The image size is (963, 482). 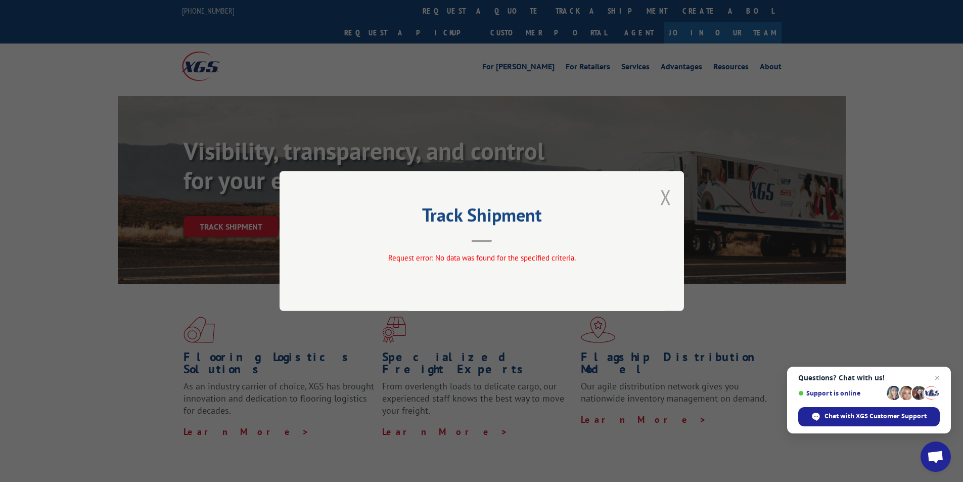 I want to click on h2: Track Shipment, so click(x=482, y=217).